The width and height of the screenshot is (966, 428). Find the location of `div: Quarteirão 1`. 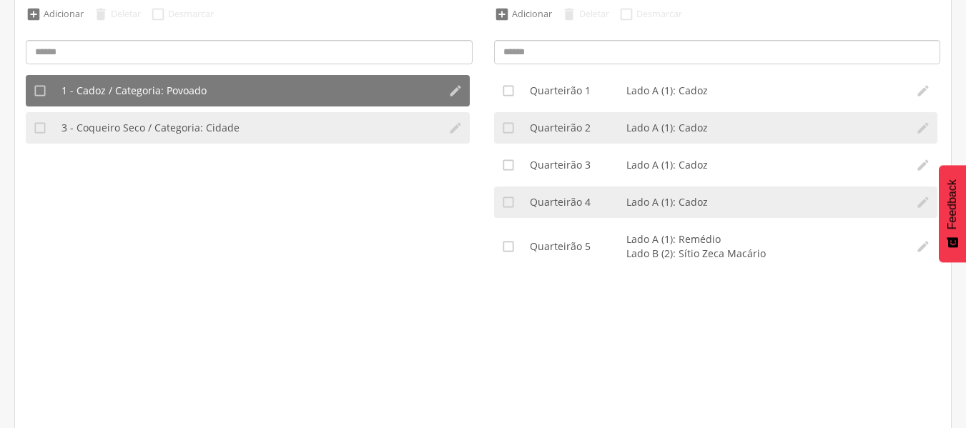

div: Quarteirão 1 is located at coordinates (578, 91).